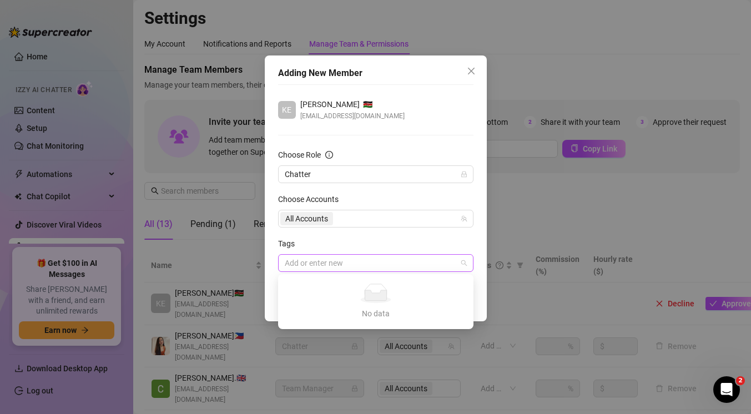 The image size is (751, 414). I want to click on span: Chatter, so click(376, 174).